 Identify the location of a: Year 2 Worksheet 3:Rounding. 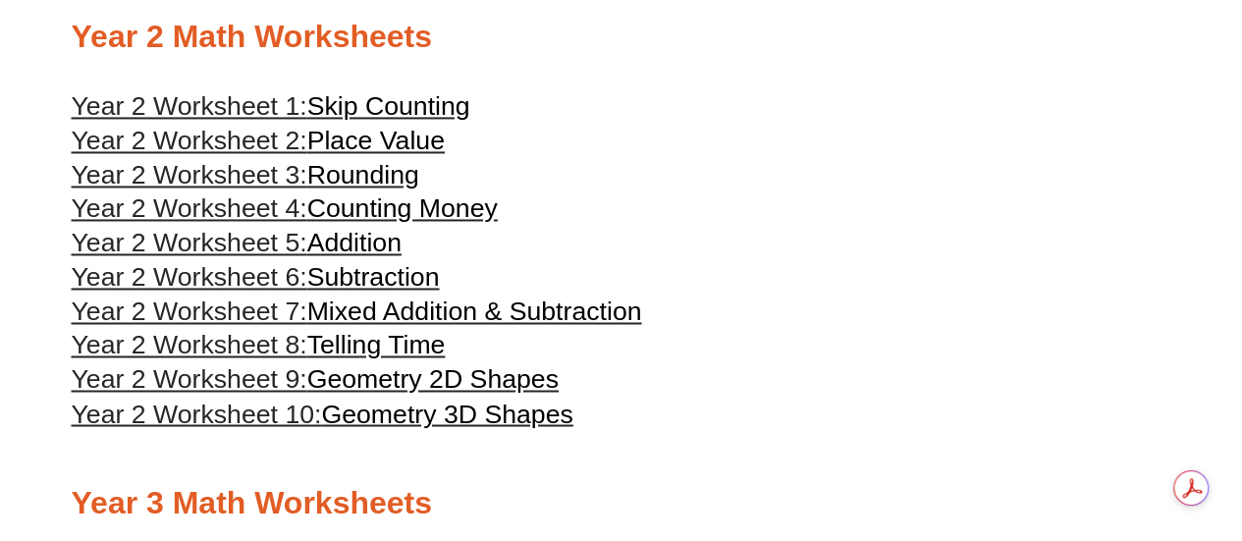
(245, 175).